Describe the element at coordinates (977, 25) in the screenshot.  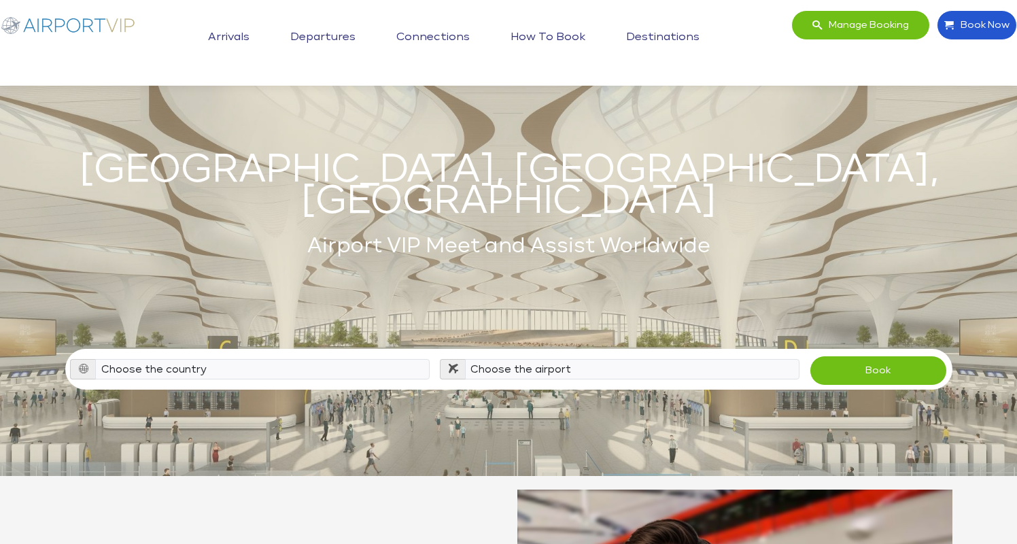
I see `a: Book Now` at that location.